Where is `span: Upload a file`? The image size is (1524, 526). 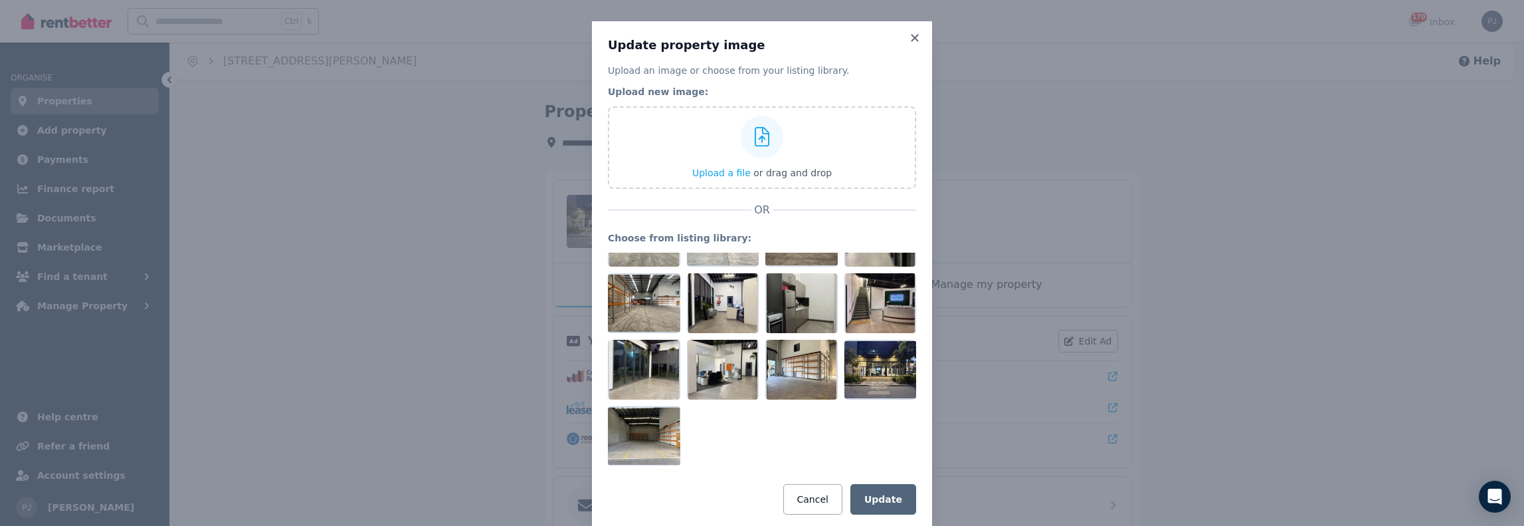
span: Upload a file is located at coordinates (722, 173).